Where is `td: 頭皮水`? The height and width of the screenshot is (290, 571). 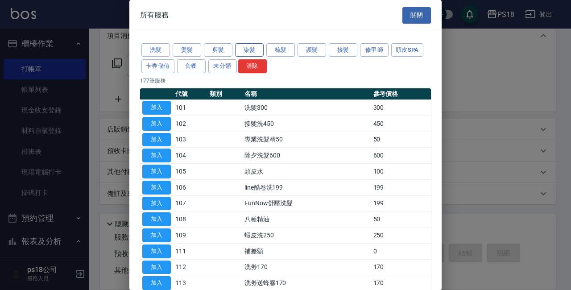 td: 頭皮水 is located at coordinates (307, 172).